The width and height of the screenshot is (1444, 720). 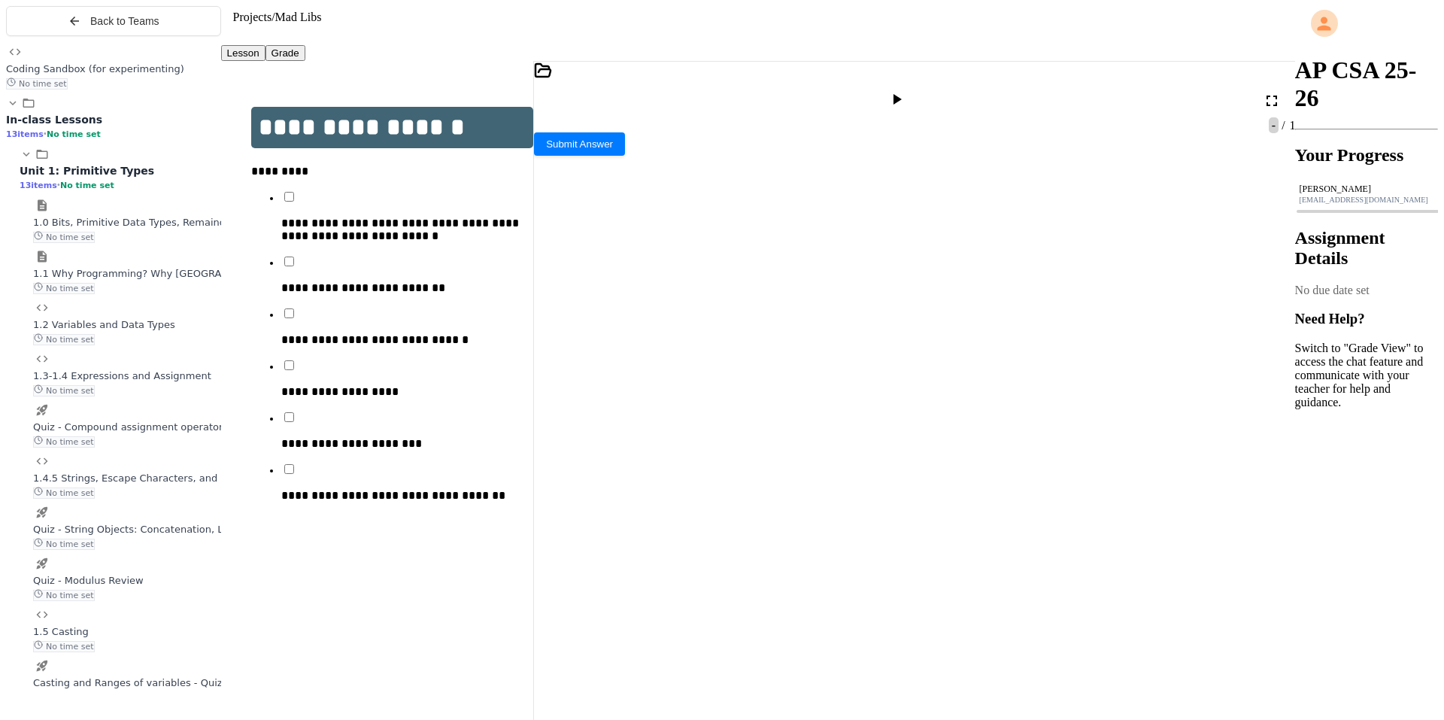 What do you see at coordinates (158, 222) in the screenshot?
I see `span: 1.0 Bits, Primitive Data Types, Remainder, PEMDAS` at bounding box center [158, 222].